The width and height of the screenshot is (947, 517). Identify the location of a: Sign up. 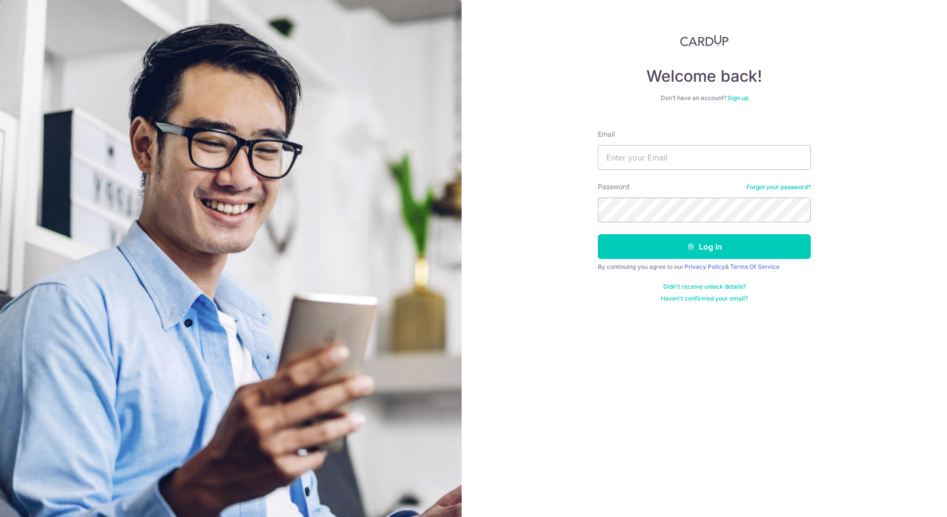
(738, 98).